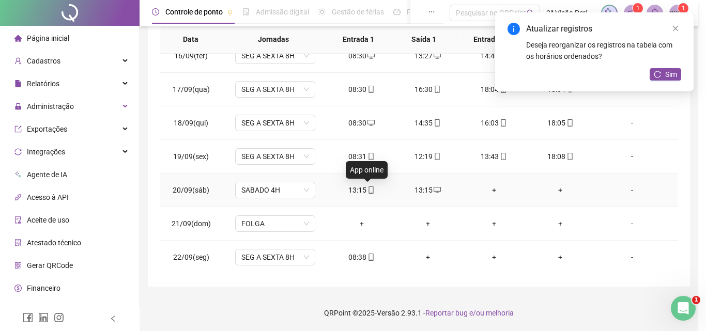 The height and width of the screenshot is (331, 706). I want to click on div: Deseja reorganizar os registros na tabela com os horários ordenados?, so click(604, 51).